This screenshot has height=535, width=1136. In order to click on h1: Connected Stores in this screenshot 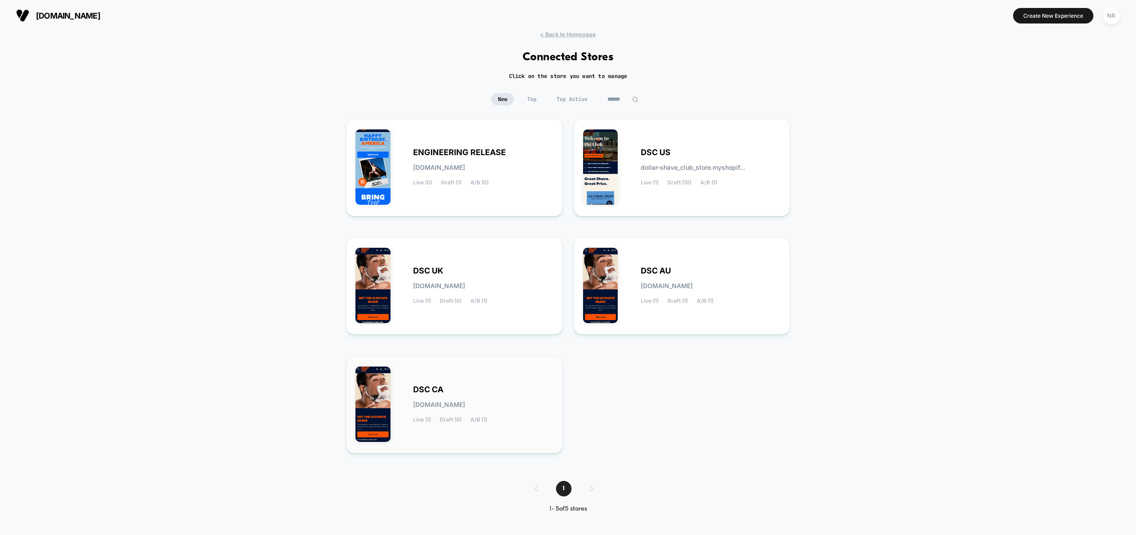, I will do `click(568, 57)`.